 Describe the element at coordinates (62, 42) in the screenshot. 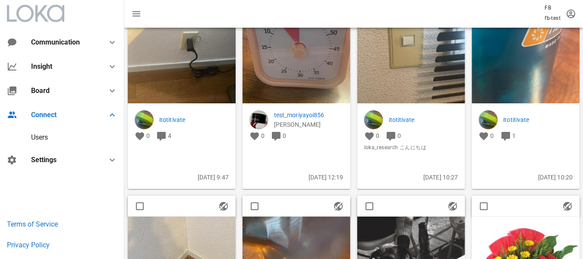

I see `div: Communication` at that location.